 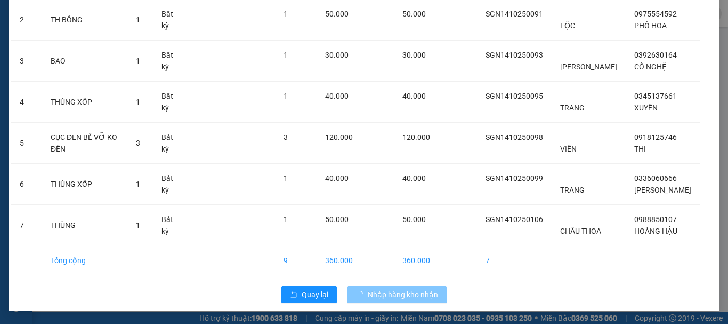 I want to click on span: 0918125746, so click(x=656, y=137).